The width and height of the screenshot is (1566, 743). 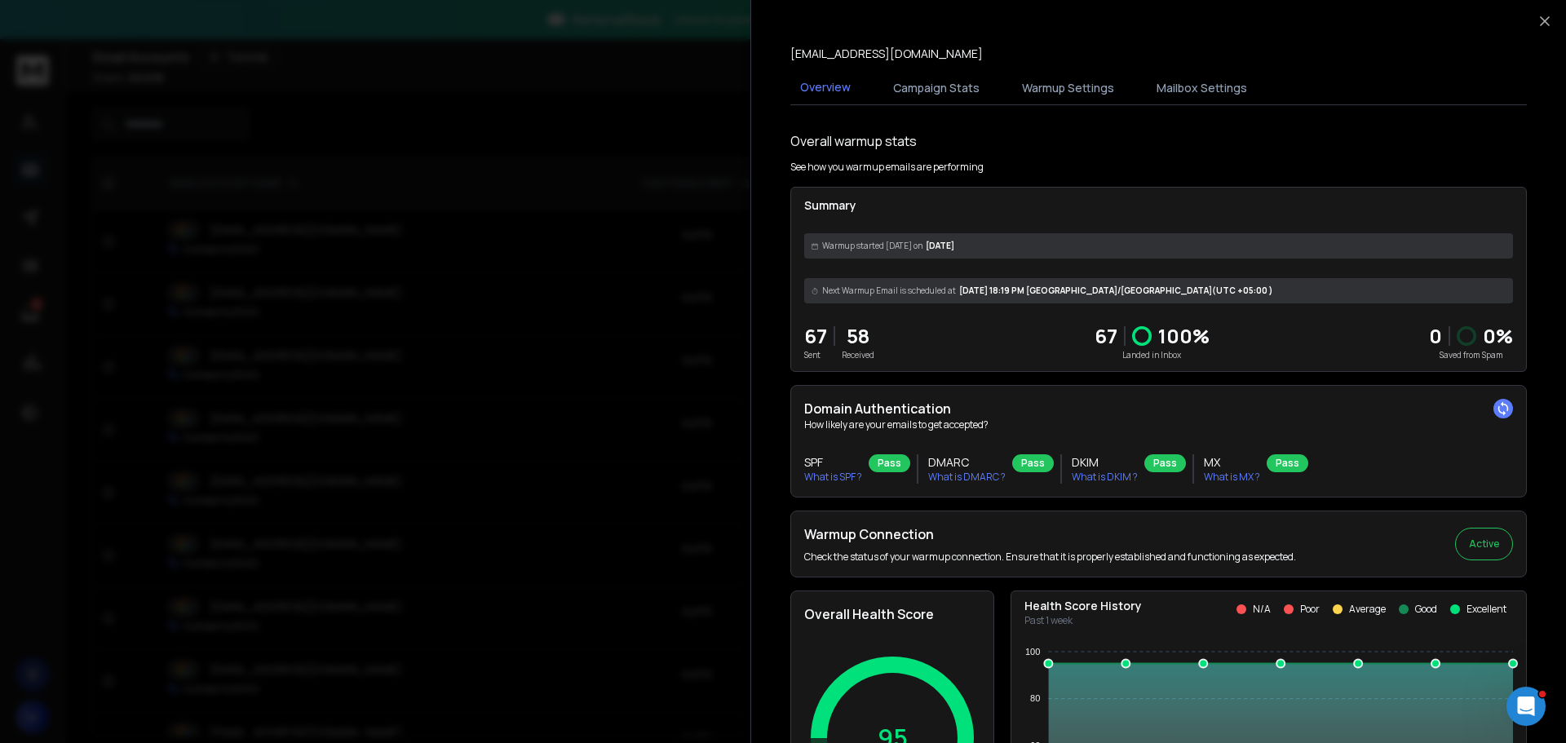 What do you see at coordinates (1104, 477) in the screenshot?
I see `p: What is DKIM ?` at bounding box center [1104, 477].